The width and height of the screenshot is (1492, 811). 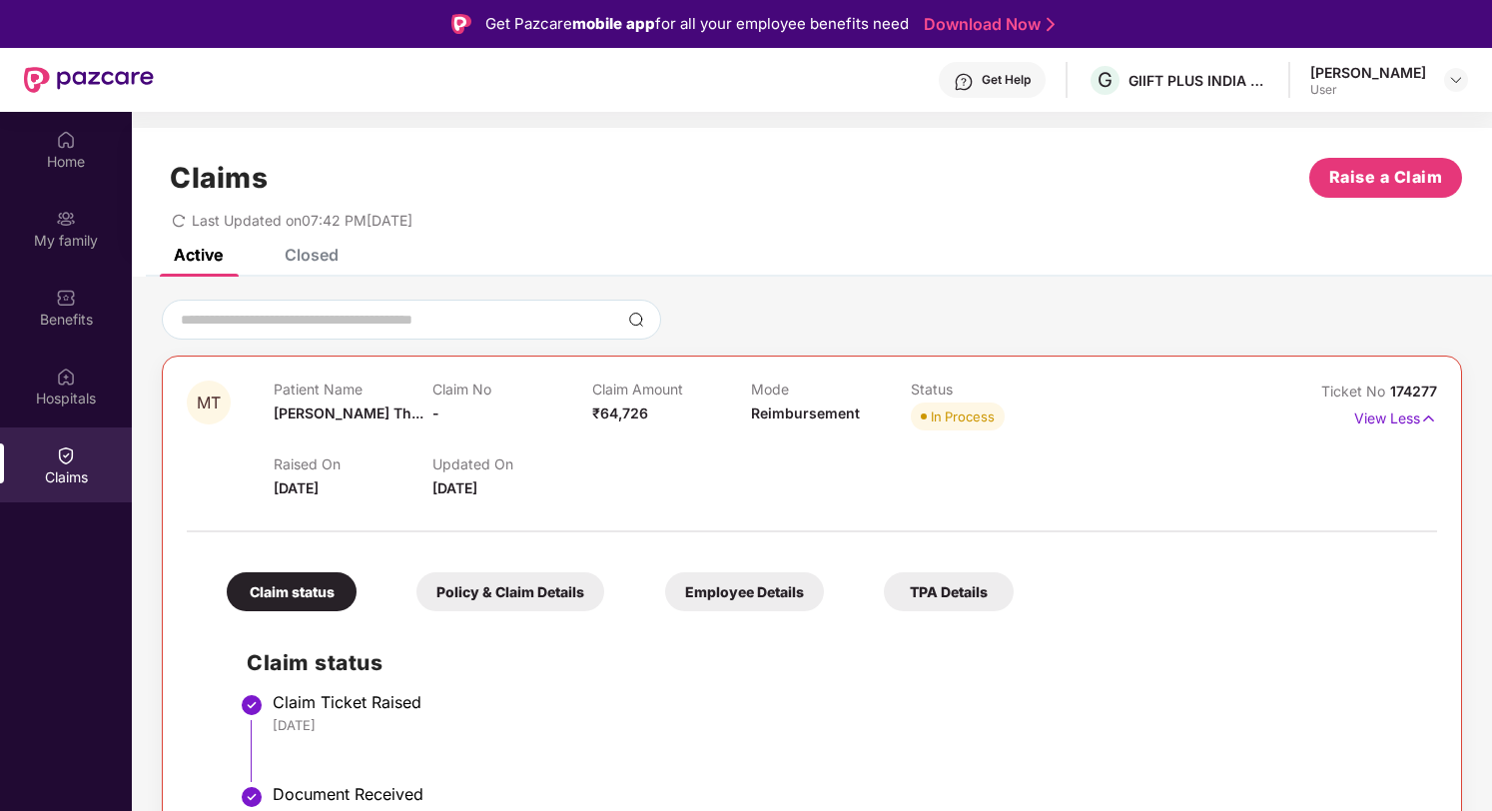 What do you see at coordinates (66, 298) in the screenshot?
I see `img: svg+xml;base64,PHN2ZyBpZD0iQmVuZWZpdHMiIHhtbG5zPSJodHRwOi8vd3d3LnczLm9yZy8yMDAwL3N2ZyIgd2lkdGg9Ij...` at bounding box center [66, 298].